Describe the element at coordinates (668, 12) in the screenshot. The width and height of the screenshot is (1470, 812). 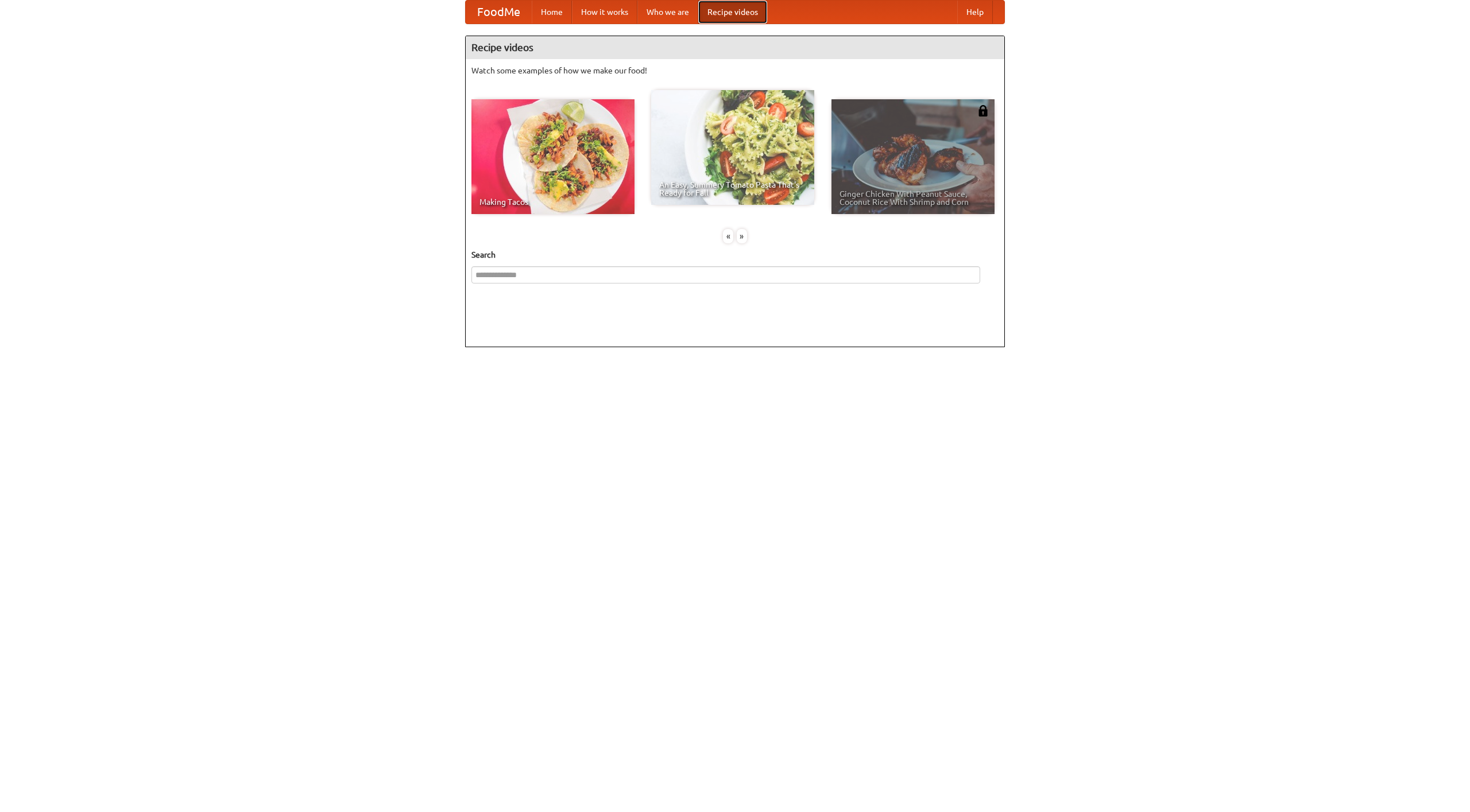
I see `a: Who we are` at that location.